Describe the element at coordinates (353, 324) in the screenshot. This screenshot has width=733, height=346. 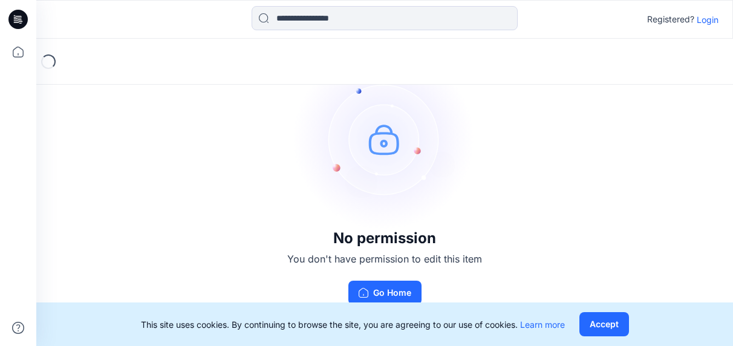
I see `p: This site uses cookies. By continuing to browse the site, you are agreeing to our use of cookies.` at that location.